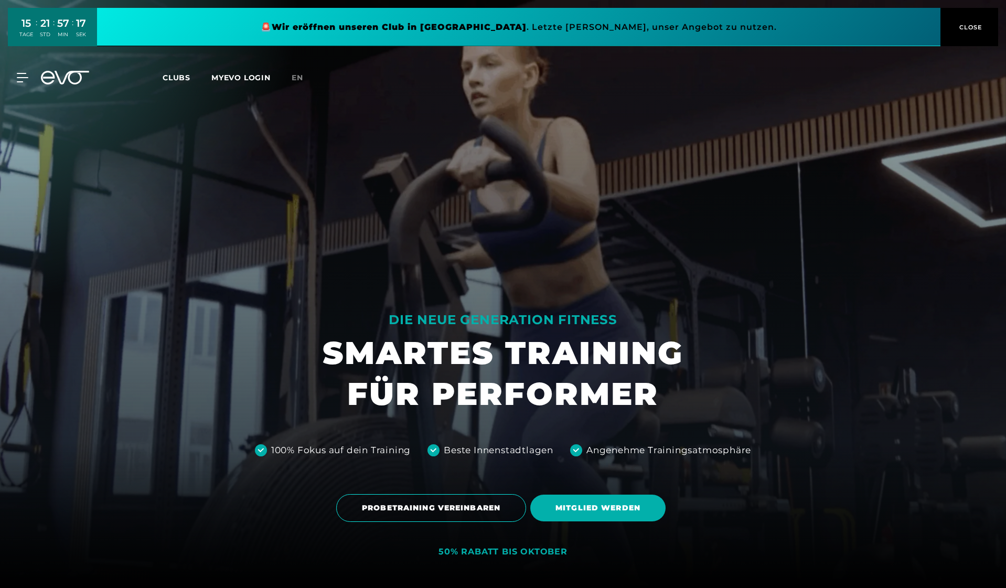 The height and width of the screenshot is (588, 1006). I want to click on div: 15, so click(26, 23).